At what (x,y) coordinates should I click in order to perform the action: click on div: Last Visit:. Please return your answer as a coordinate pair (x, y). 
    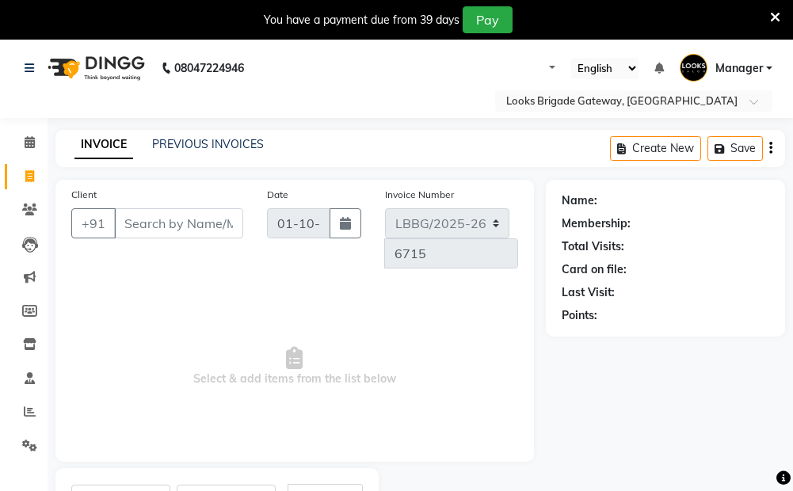
    Looking at the image, I should click on (588, 292).